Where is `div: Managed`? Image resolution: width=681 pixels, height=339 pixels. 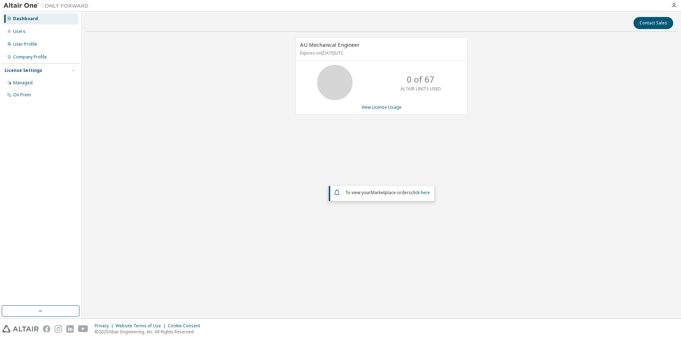 div: Managed is located at coordinates (23, 83).